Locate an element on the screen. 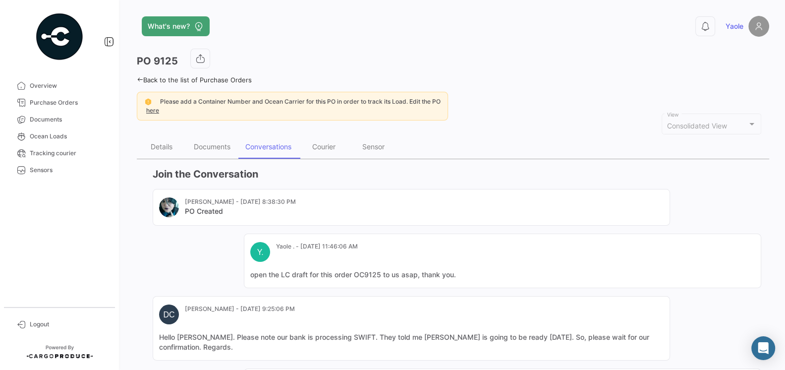 This screenshot has height=370, width=785. a: Documents is located at coordinates (59, 119).